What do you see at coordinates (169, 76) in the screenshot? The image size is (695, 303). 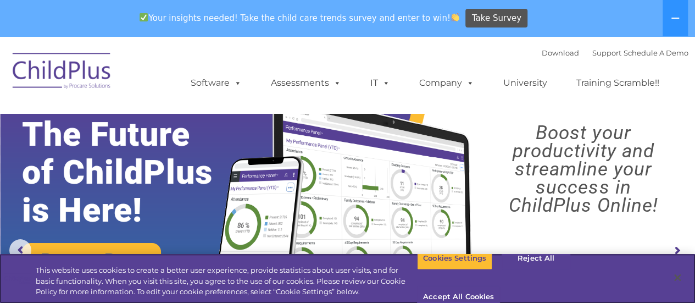 I see `span: Last name` at bounding box center [169, 76].